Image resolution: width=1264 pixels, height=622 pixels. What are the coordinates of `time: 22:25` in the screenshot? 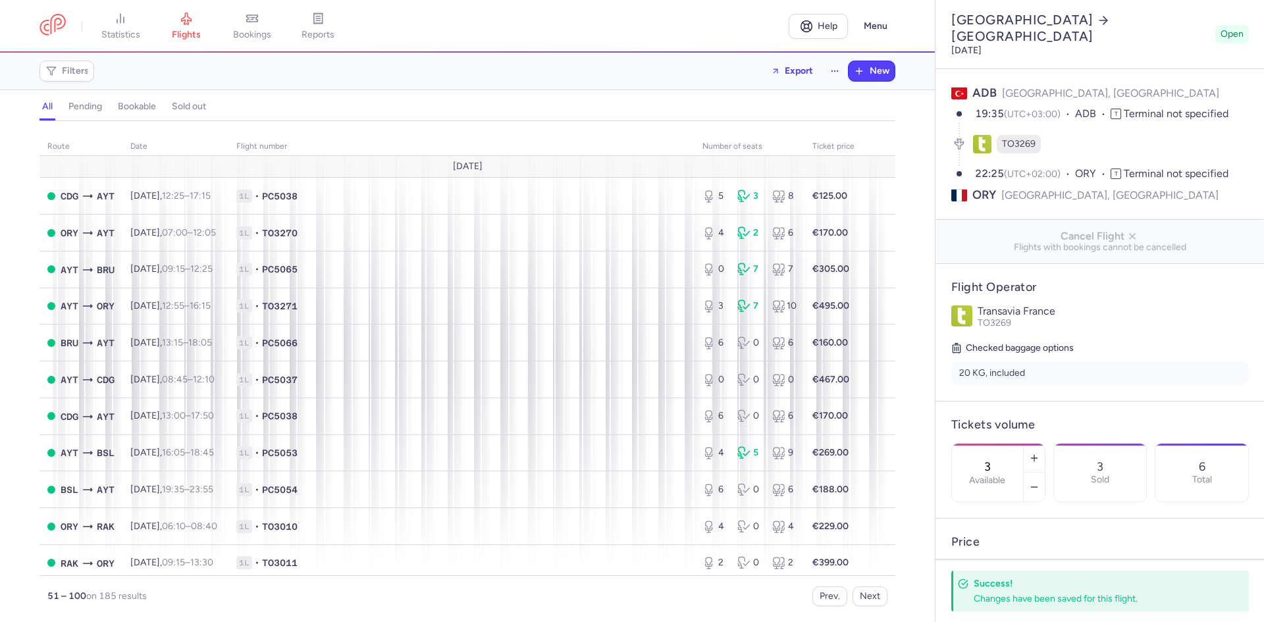 It's located at (989, 173).